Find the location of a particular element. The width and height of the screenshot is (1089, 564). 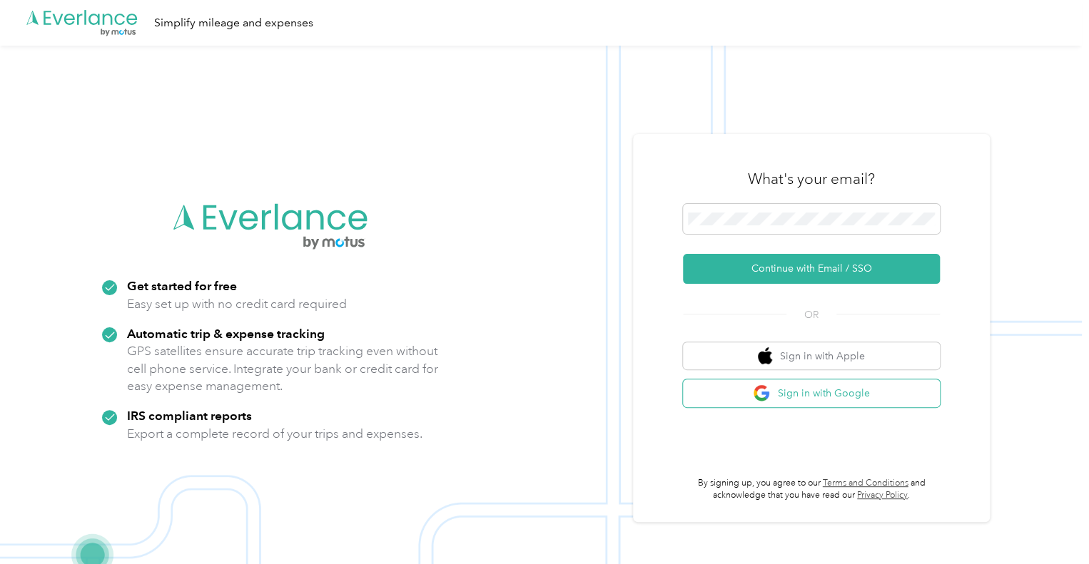

p: GPS satellites ensure accurate trip tracking even without cell phone service. Integrate your bank... is located at coordinates (283, 369).